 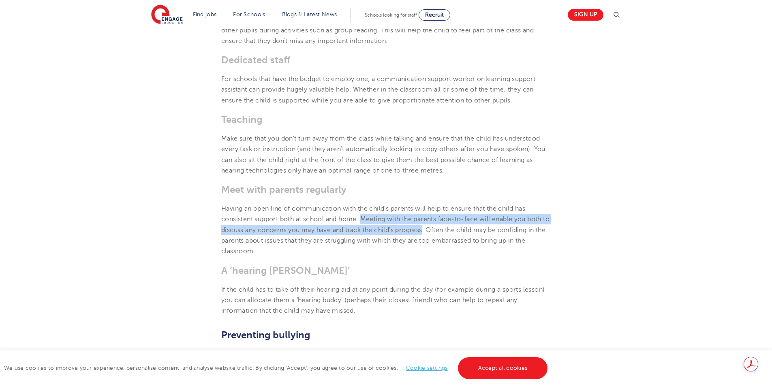 I want to click on span: Teaching, so click(x=241, y=120).